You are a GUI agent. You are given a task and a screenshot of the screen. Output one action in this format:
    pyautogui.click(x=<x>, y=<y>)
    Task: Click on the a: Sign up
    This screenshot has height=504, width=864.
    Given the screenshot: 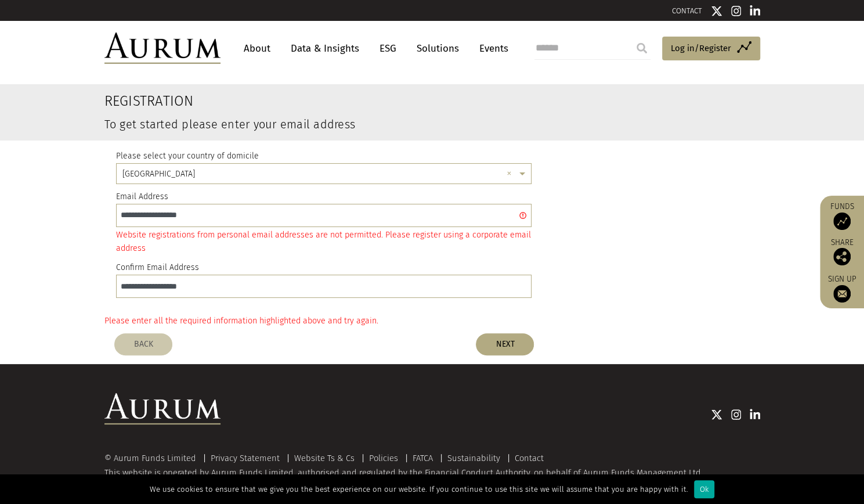 What is the action you would take?
    pyautogui.click(x=842, y=288)
    